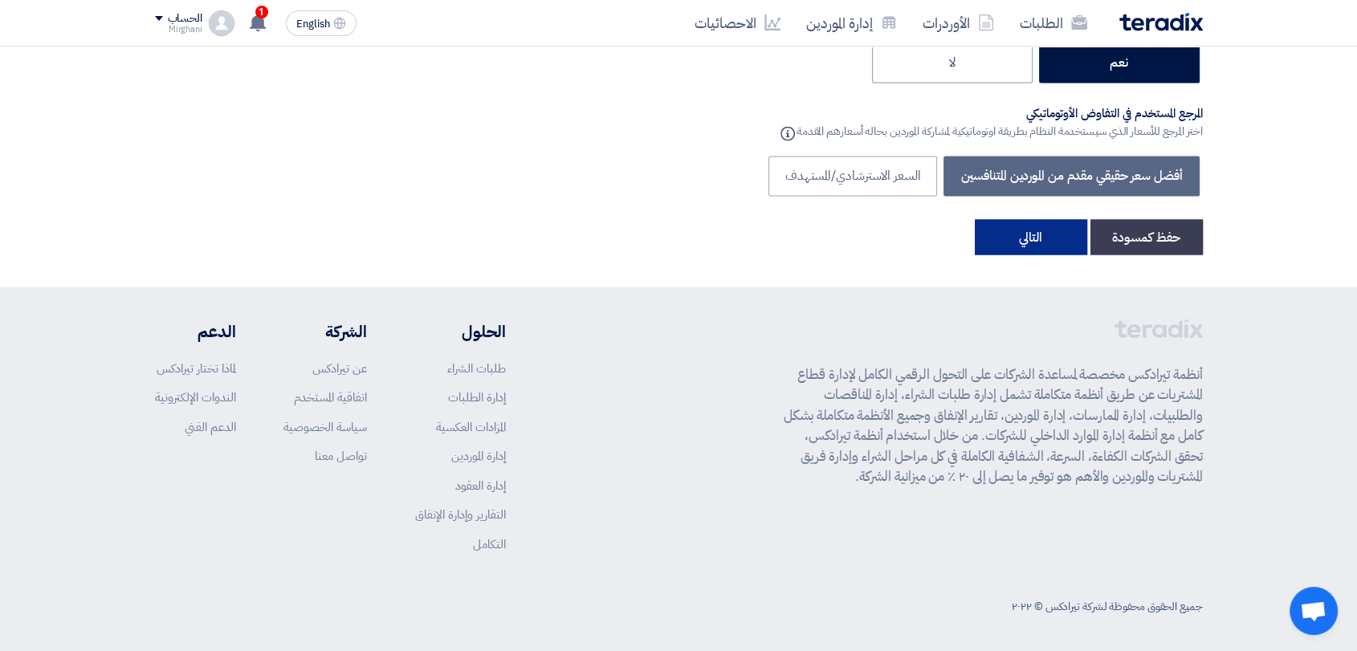 This screenshot has width=1357, height=651. What do you see at coordinates (476, 368) in the screenshot?
I see `a: طلبات الشراء` at bounding box center [476, 368].